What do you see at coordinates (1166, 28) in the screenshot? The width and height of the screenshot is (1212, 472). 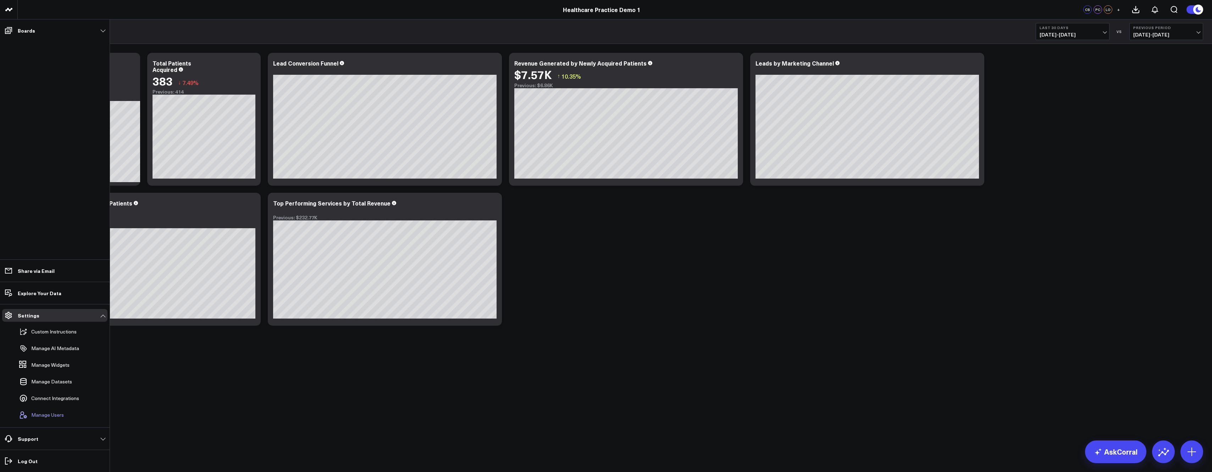 I see `b: Previous Period` at bounding box center [1166, 28].